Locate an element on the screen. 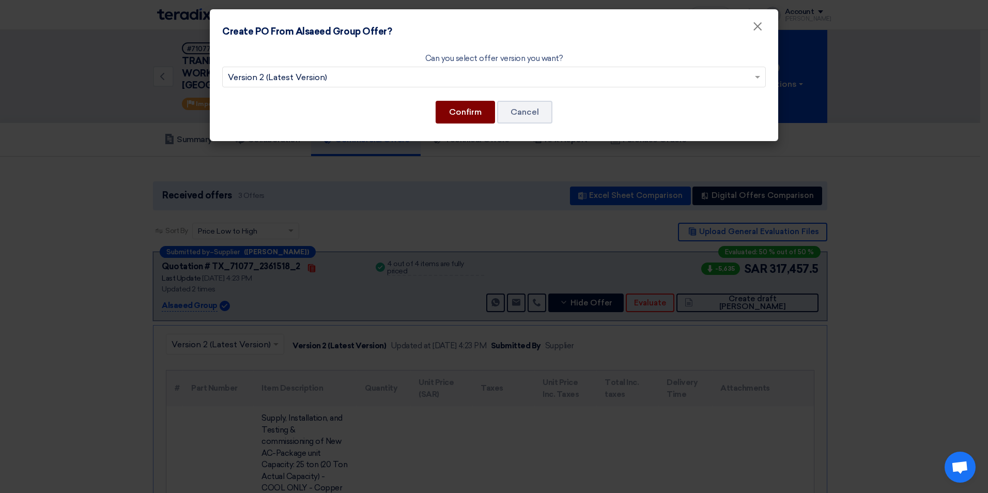 The image size is (988, 493). button: Cancel is located at coordinates (525, 112).